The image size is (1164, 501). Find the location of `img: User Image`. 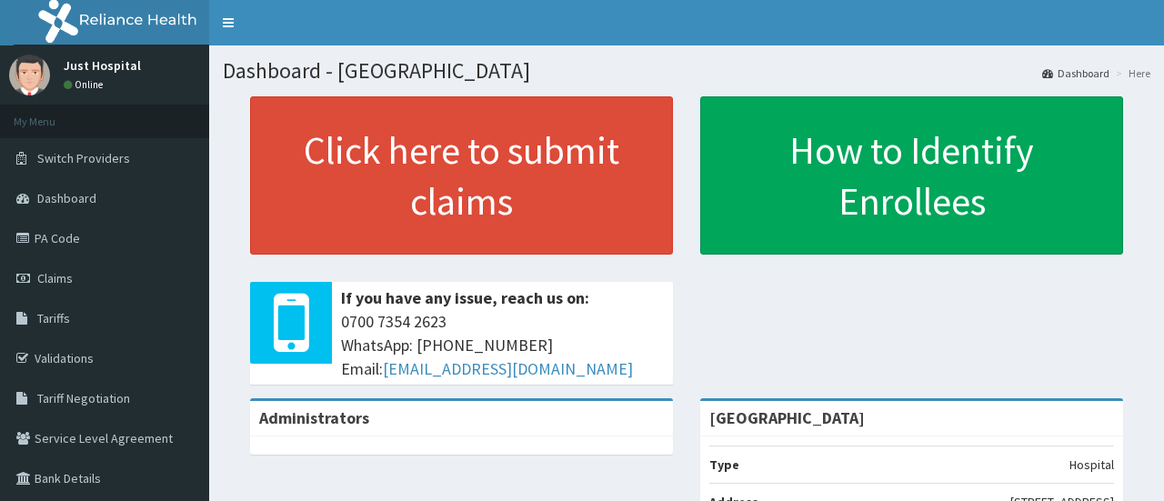

img: User Image is located at coordinates (29, 75).